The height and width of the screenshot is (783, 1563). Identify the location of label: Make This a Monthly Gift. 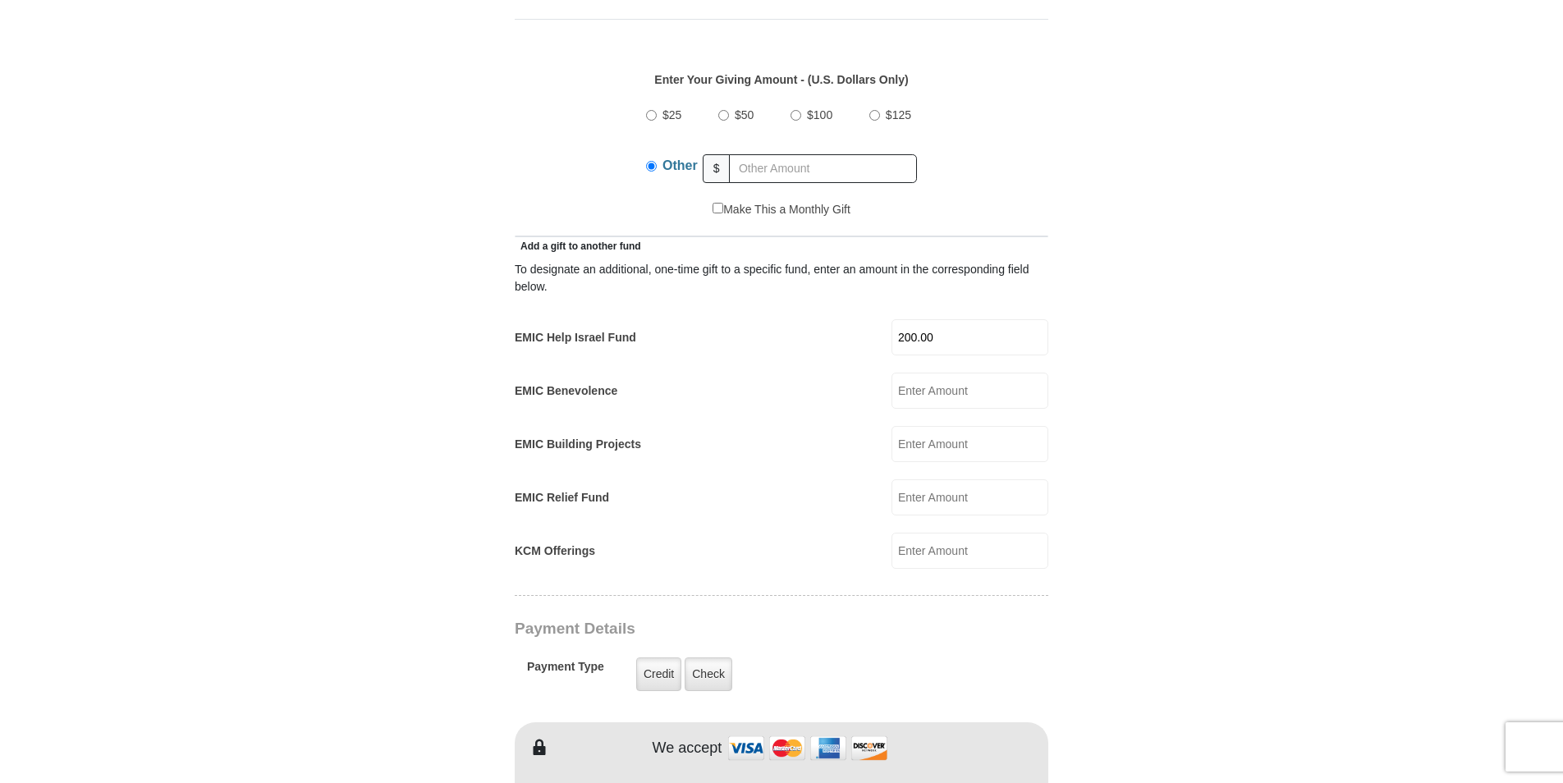
(781, 209).